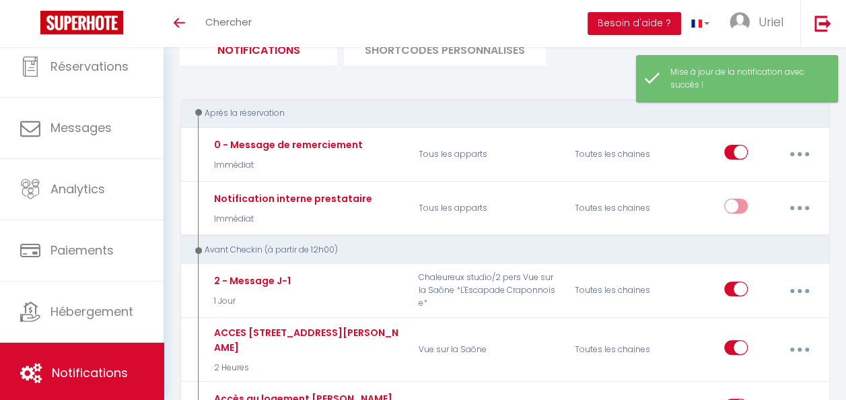  I want to click on span: Analytics, so click(77, 188).